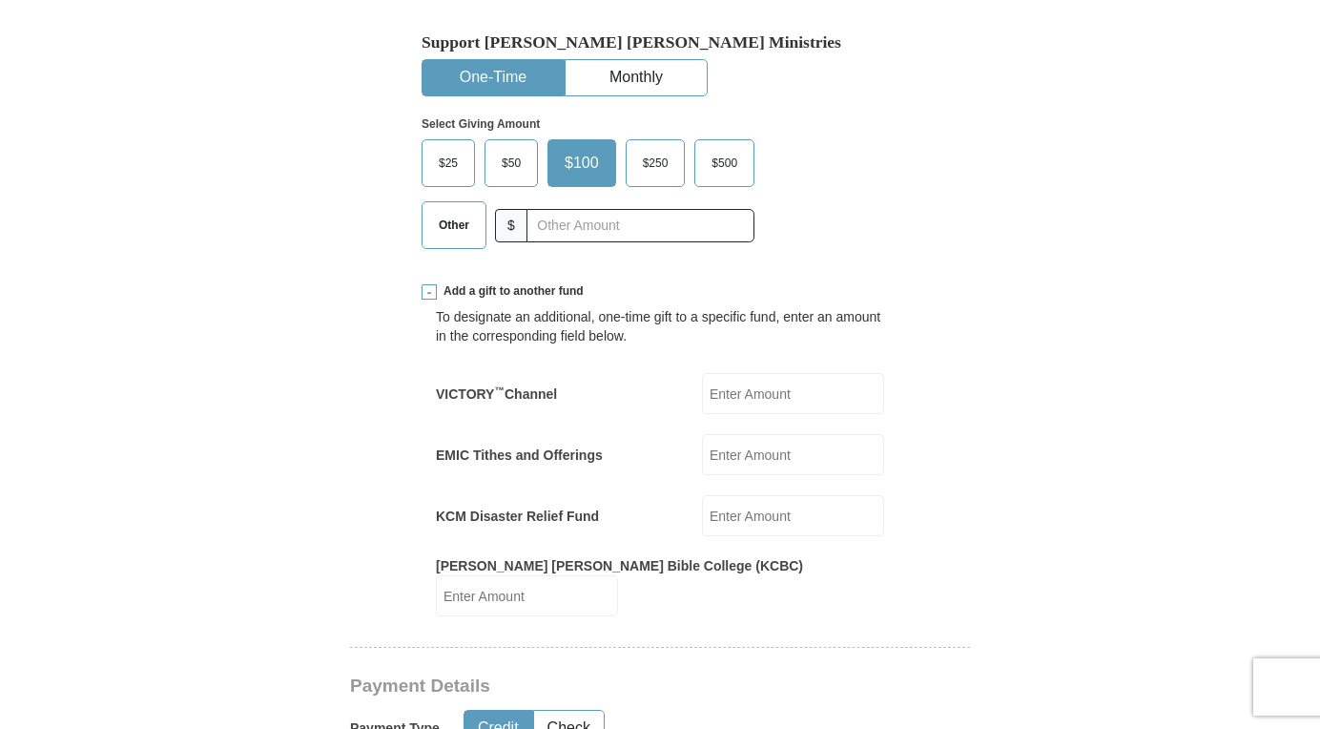 This screenshot has width=1320, height=729. What do you see at coordinates (593, 686) in the screenshot?
I see `h3: Payment Details` at bounding box center [593, 686].